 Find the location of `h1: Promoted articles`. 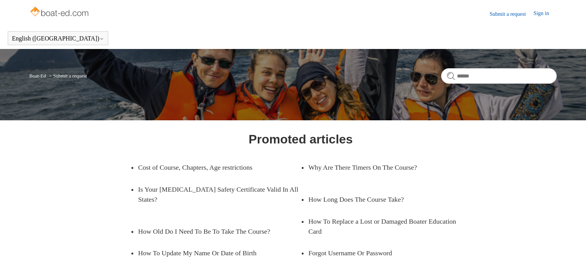

h1: Promoted articles is located at coordinates (300, 139).